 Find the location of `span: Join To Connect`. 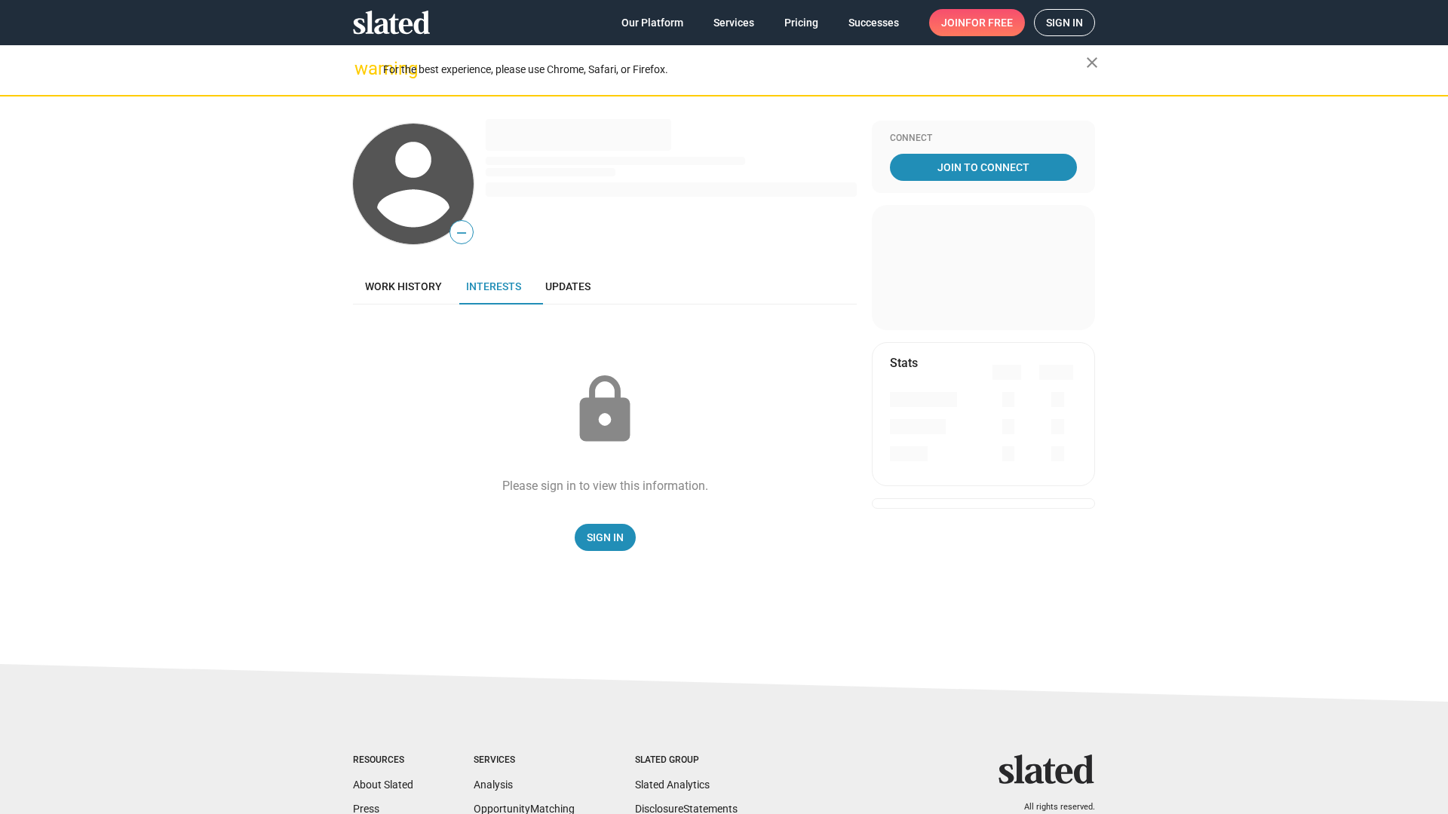

span: Join To Connect is located at coordinates (983, 167).